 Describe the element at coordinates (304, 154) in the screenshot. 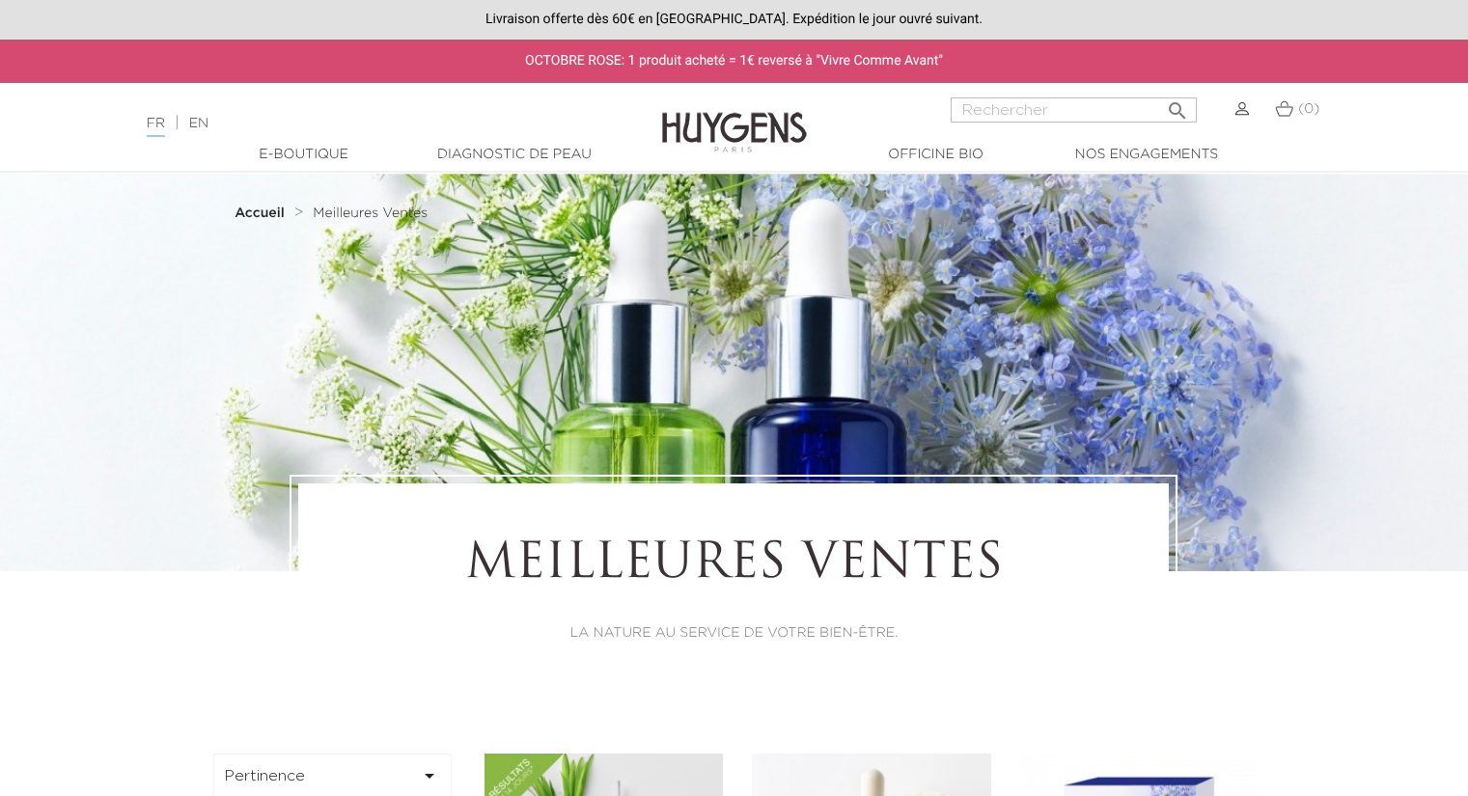

I see `a: E-Boutique` at that location.